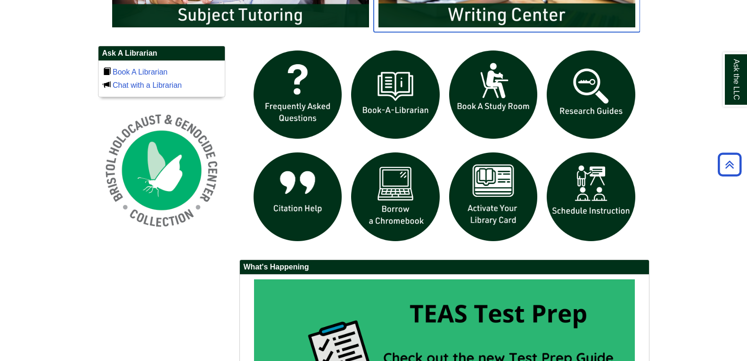  What do you see at coordinates (396, 197) in the screenshot?
I see `img: Borrow a chromebook icon links to the borrow a chromebook web page` at bounding box center [396, 197].